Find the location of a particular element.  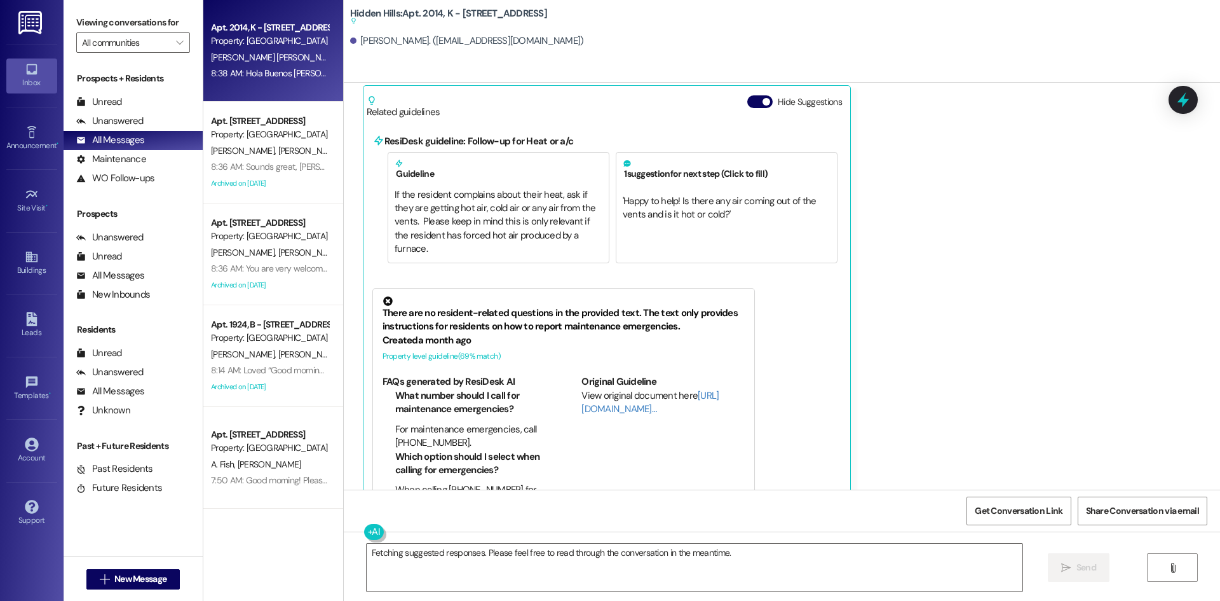

div: WO Follow-ups is located at coordinates (115, 178).